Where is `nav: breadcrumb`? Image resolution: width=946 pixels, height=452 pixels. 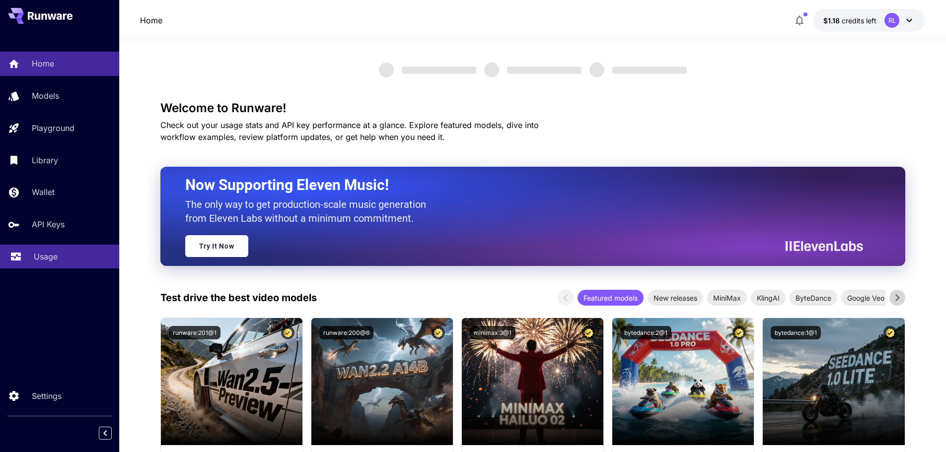 nav: breadcrumb is located at coordinates (151, 20).